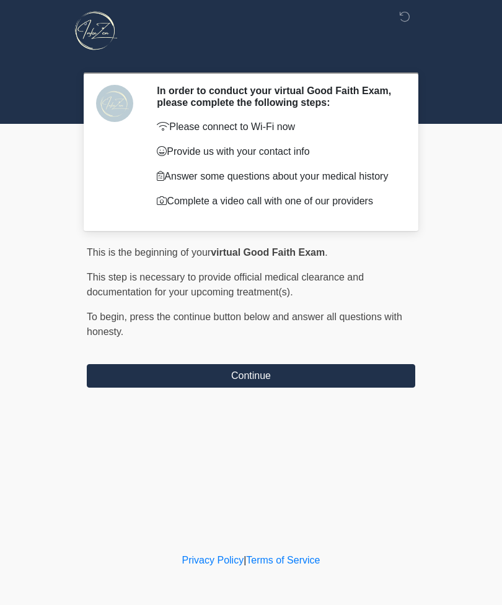 This screenshot has height=605, width=502. Describe the element at coordinates (115, 103) in the screenshot. I see `img: Agent Avatar` at that location.